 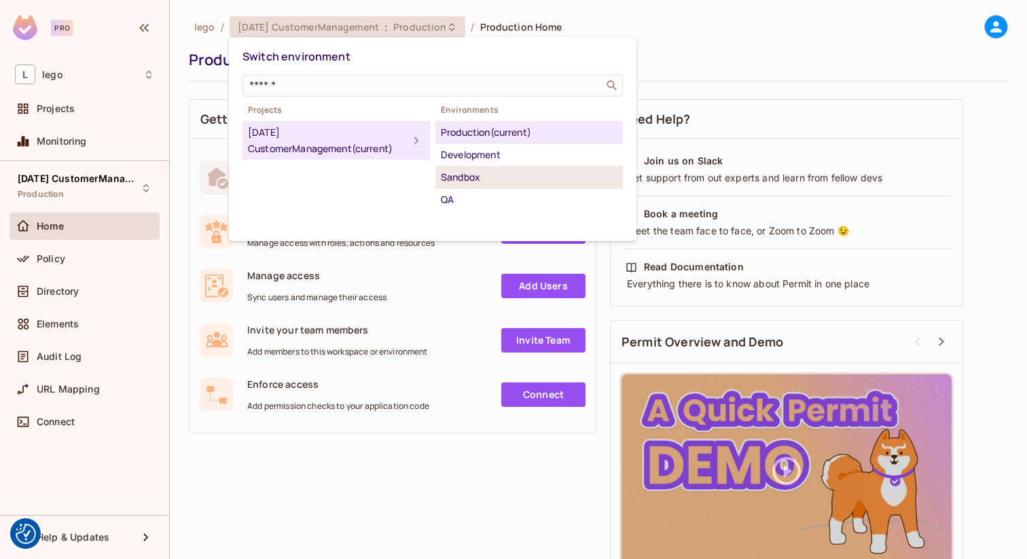 What do you see at coordinates (336, 110) in the screenshot?
I see `span: Projects` at bounding box center [336, 110].